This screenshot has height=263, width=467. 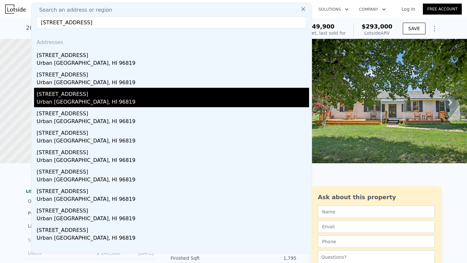 I want to click on span: Search an address or region, so click(x=73, y=10).